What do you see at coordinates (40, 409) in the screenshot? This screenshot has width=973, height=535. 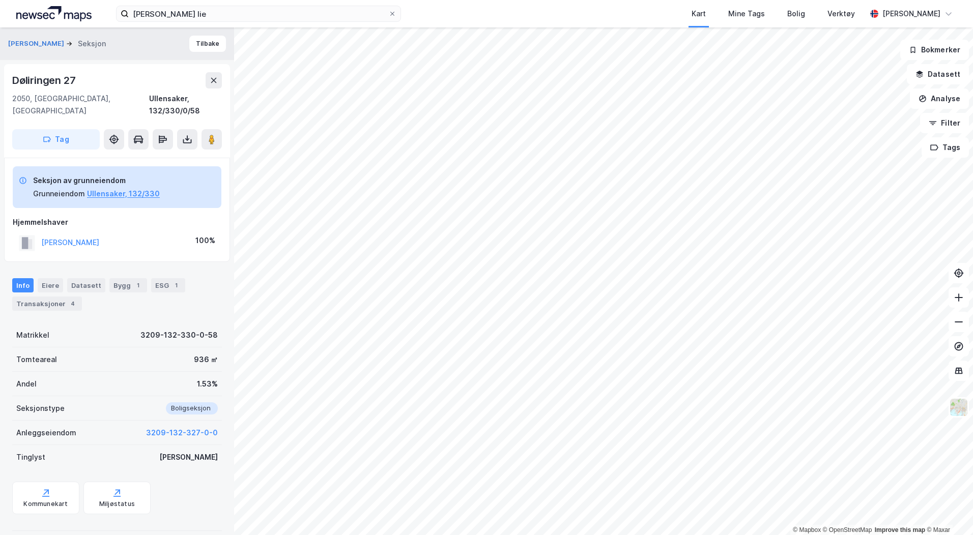 I see `div: Seksjonstype` at bounding box center [40, 409].